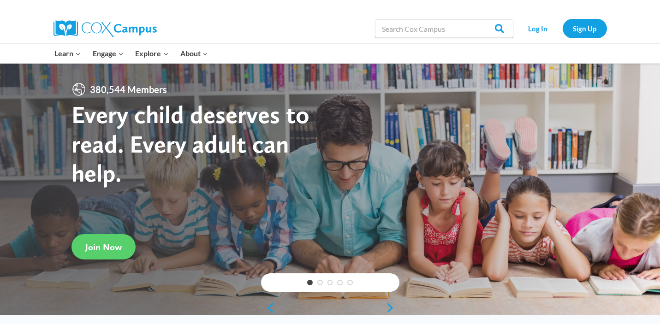 This screenshot has width=660, height=324. I want to click on span: Learn, so click(67, 54).